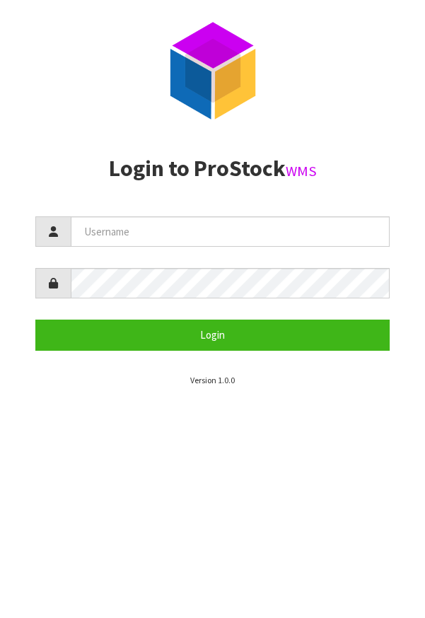 Image resolution: width=425 pixels, height=618 pixels. I want to click on img: ProStock Cube, so click(213, 71).